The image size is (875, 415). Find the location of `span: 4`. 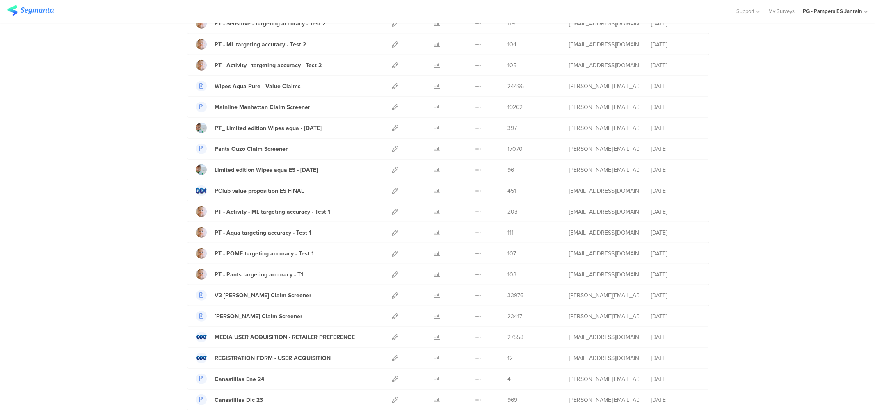

span: 4 is located at coordinates (510, 379).